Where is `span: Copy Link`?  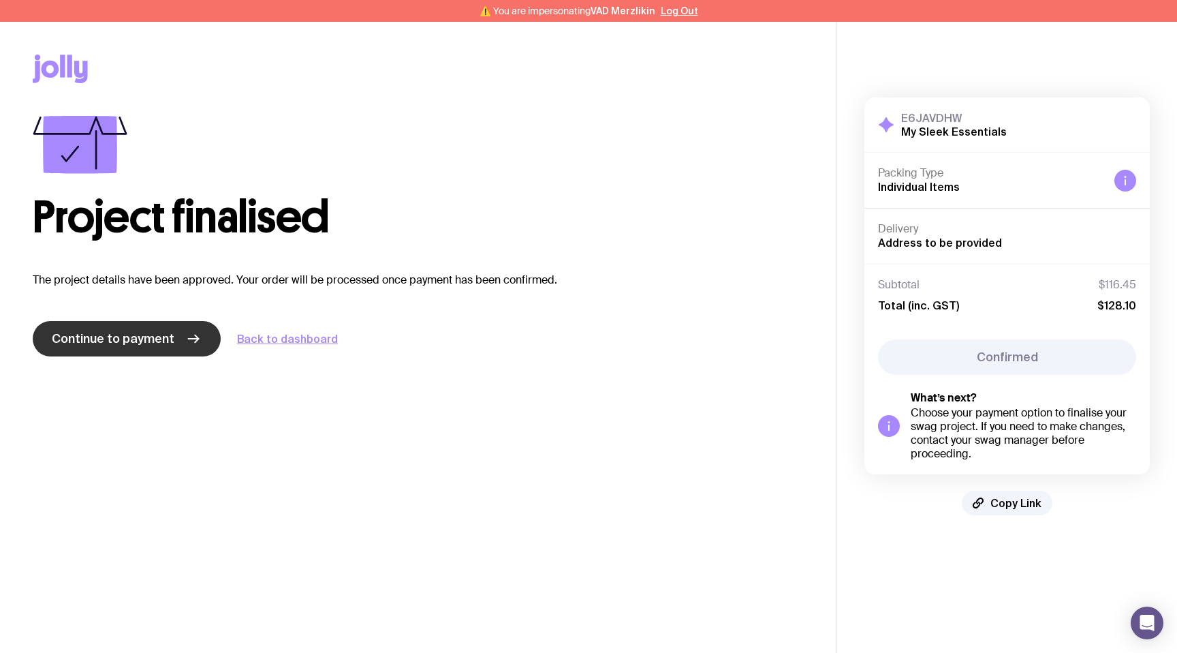
span: Copy Link is located at coordinates (1016, 503).